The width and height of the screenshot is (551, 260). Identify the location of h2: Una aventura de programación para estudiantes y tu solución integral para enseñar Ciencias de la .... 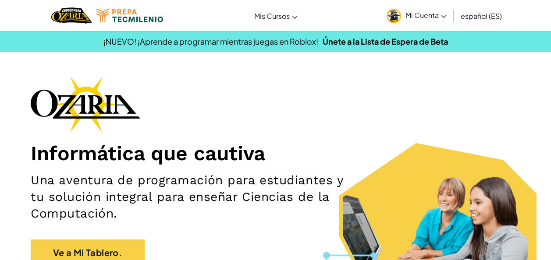
(195, 197).